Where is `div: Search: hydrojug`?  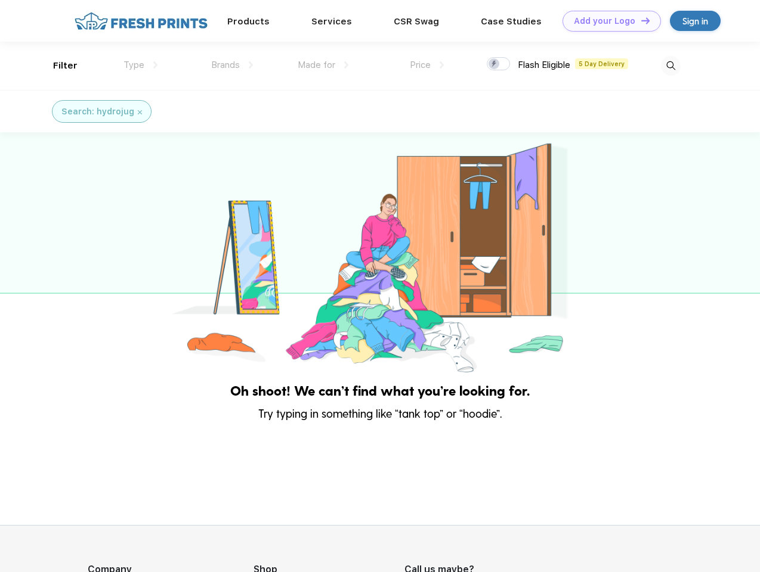
div: Search: hydrojug is located at coordinates (98, 111).